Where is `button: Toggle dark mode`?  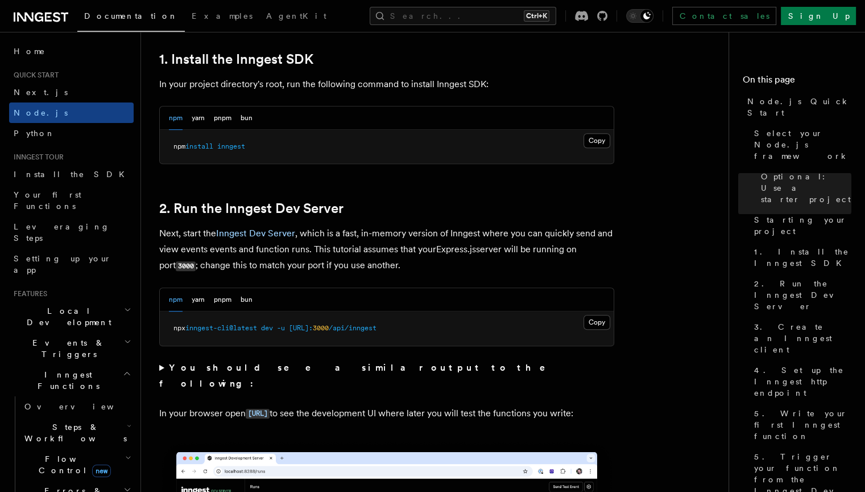 button: Toggle dark mode is located at coordinates (640, 16).